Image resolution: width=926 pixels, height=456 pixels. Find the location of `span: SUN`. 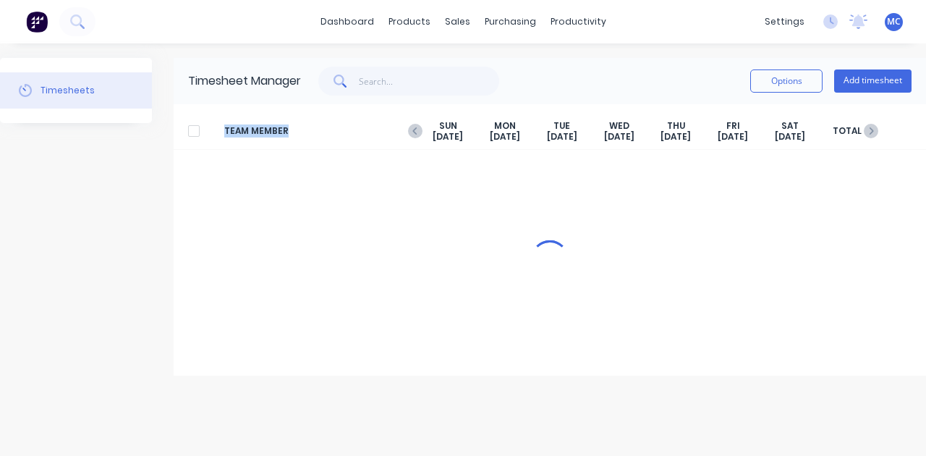

span: SUN is located at coordinates (448, 126).